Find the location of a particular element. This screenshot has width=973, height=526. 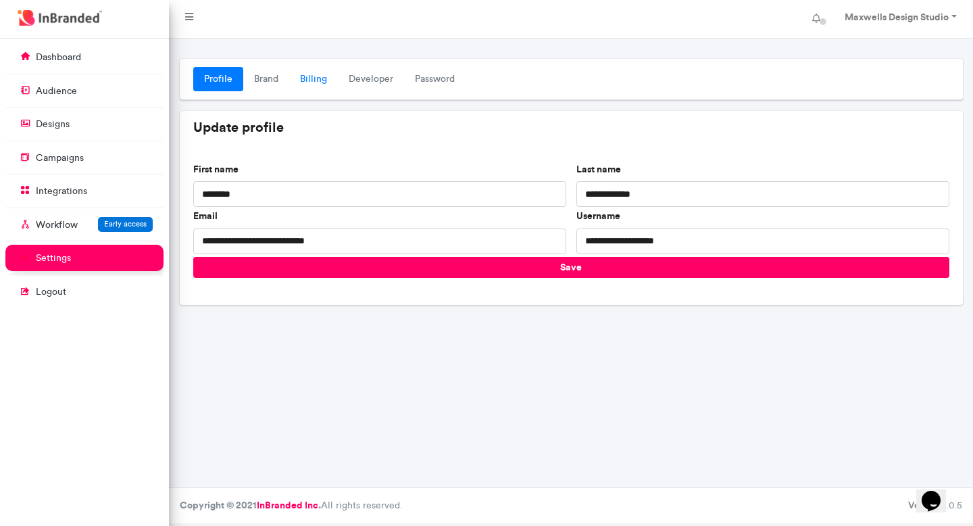

label: First name is located at coordinates (215, 170).